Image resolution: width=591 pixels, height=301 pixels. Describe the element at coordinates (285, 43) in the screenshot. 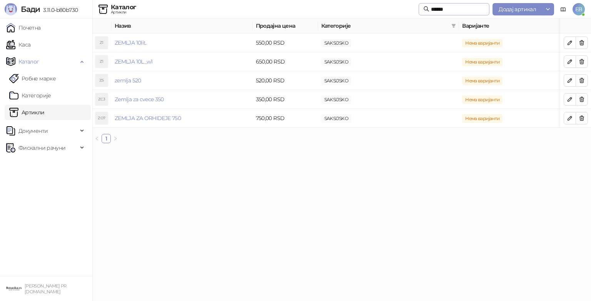

I see `td: 550,00 RSD` at that location.